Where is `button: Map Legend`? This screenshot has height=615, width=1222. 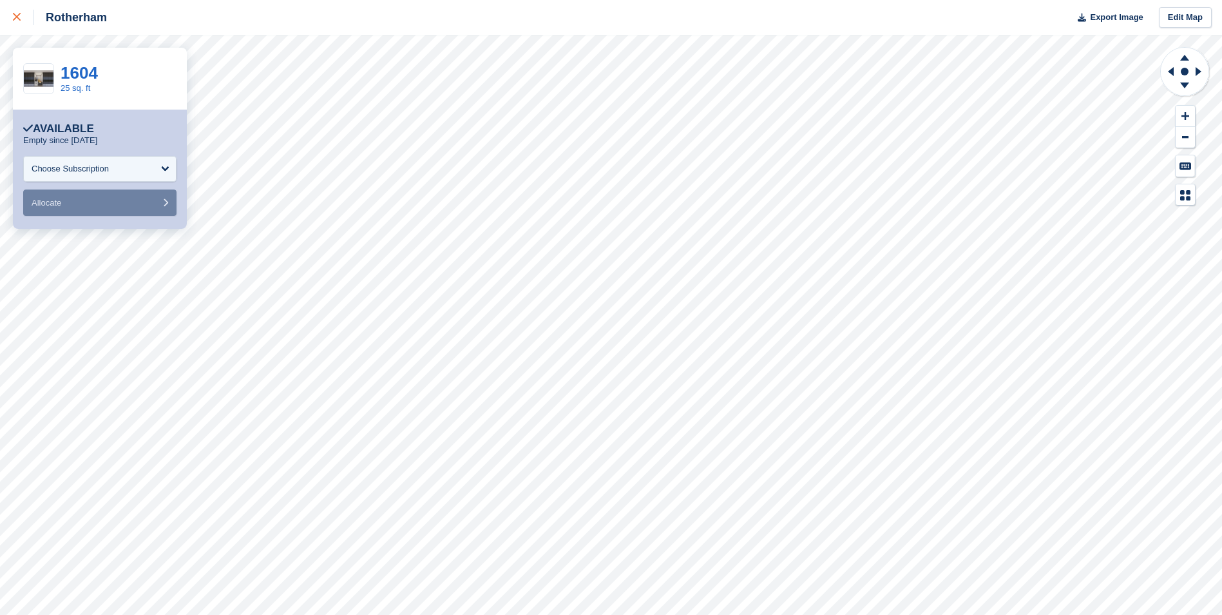
button: Map Legend is located at coordinates (1186, 195).